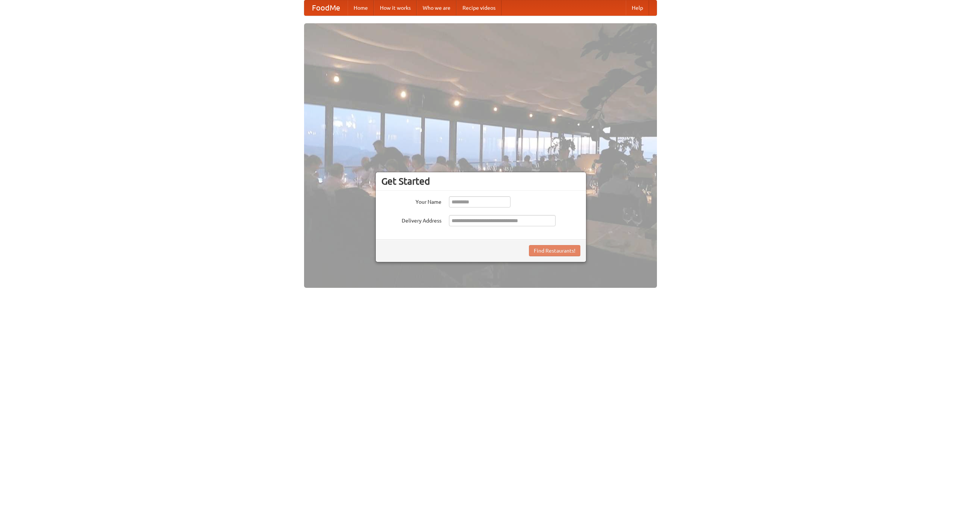 The width and height of the screenshot is (961, 531). What do you see at coordinates (437, 8) in the screenshot?
I see `a: Who we are` at bounding box center [437, 8].